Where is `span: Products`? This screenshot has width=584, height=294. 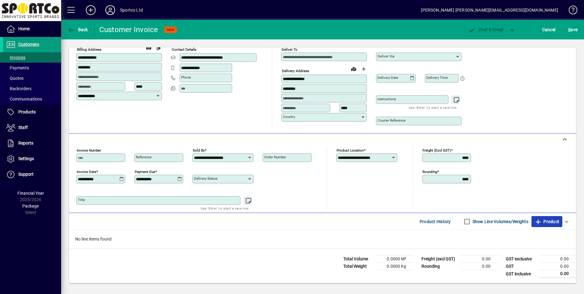 span: Products is located at coordinates (27, 112).